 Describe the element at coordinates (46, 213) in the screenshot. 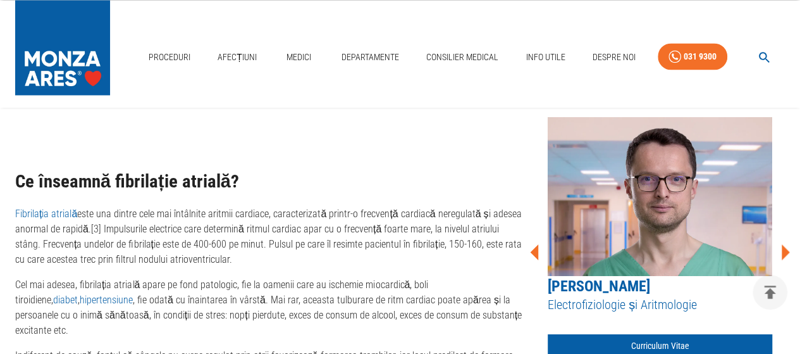

I see `a: Fibrilația atrială` at that location.